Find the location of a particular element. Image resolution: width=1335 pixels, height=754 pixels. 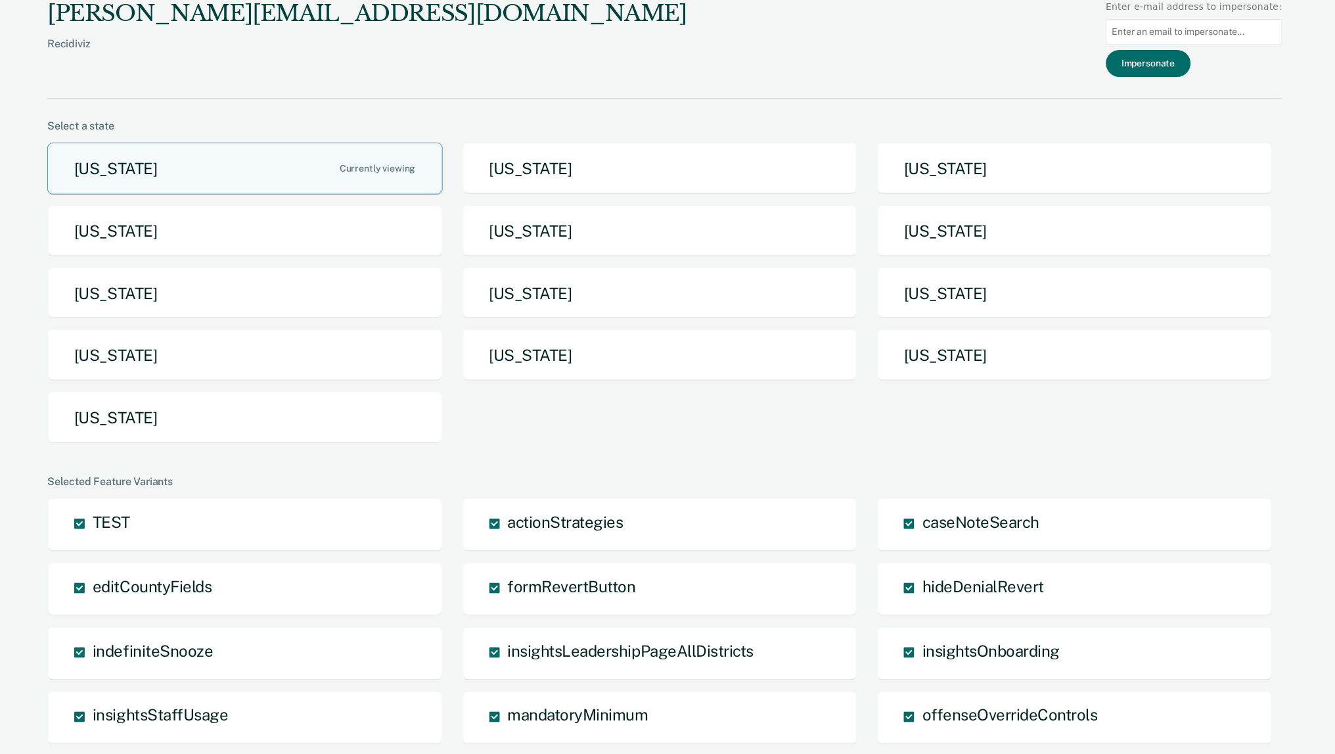

span: editCountyFields is located at coordinates (152, 586).